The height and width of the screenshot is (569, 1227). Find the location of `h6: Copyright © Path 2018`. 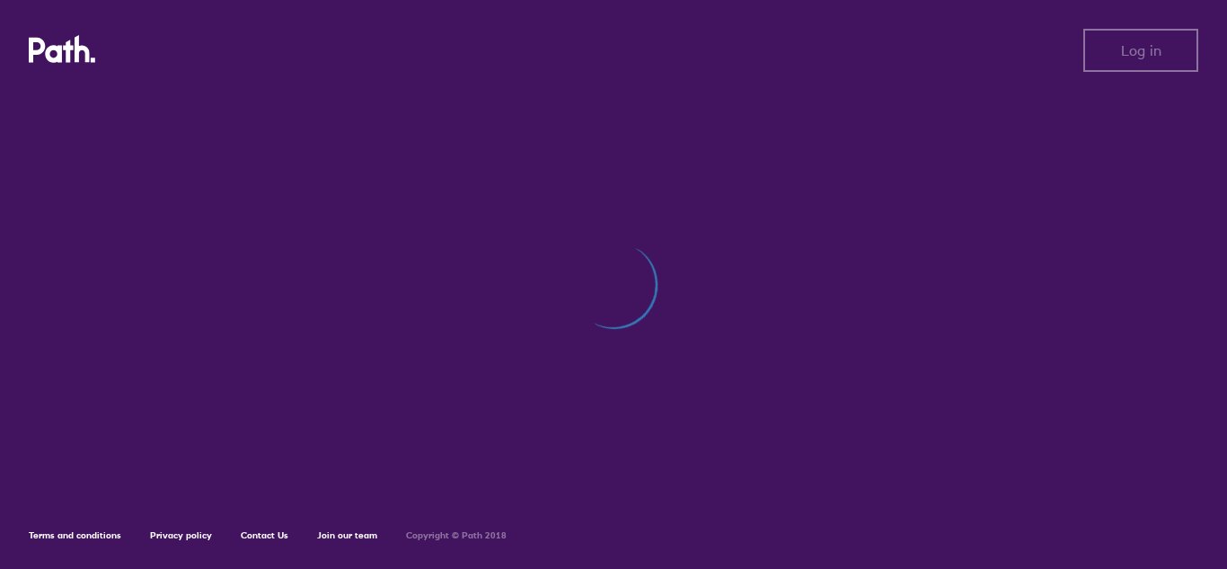

h6: Copyright © Path 2018 is located at coordinates (456, 535).